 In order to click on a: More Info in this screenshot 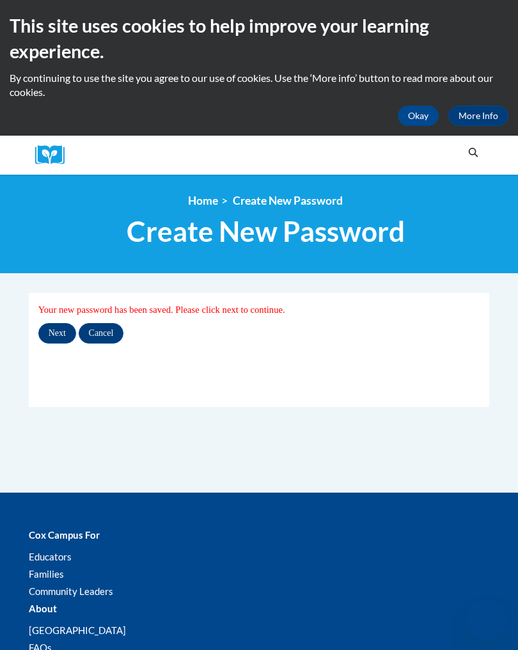, I will do `click(478, 116)`.